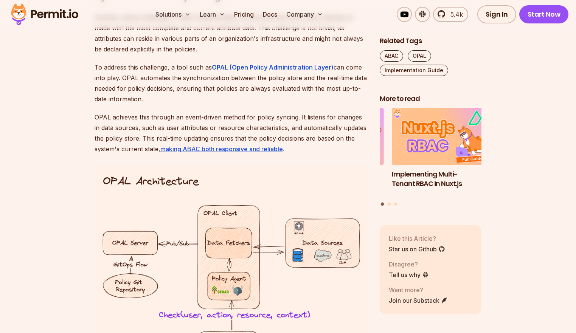  Describe the element at coordinates (382, 204) in the screenshot. I see `button: Go to slide 1` at that location.